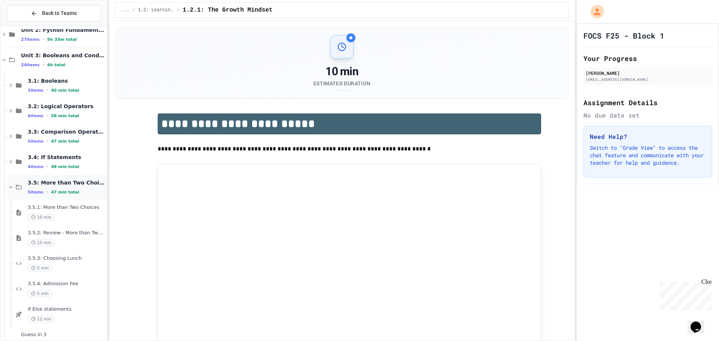  I want to click on p: Switch to "Grade View" to access the chat feature and communicate with your teacher for help and ..., so click(648, 156).